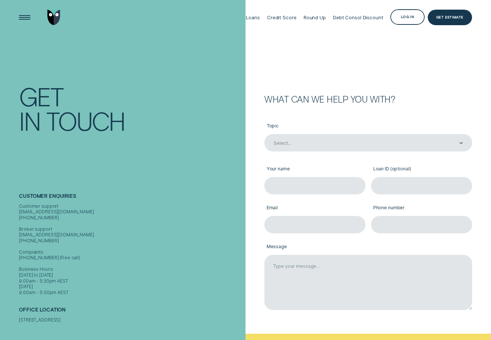 The width and height of the screenshot is (491, 340). I want to click on div: Credit Score, so click(281, 17).